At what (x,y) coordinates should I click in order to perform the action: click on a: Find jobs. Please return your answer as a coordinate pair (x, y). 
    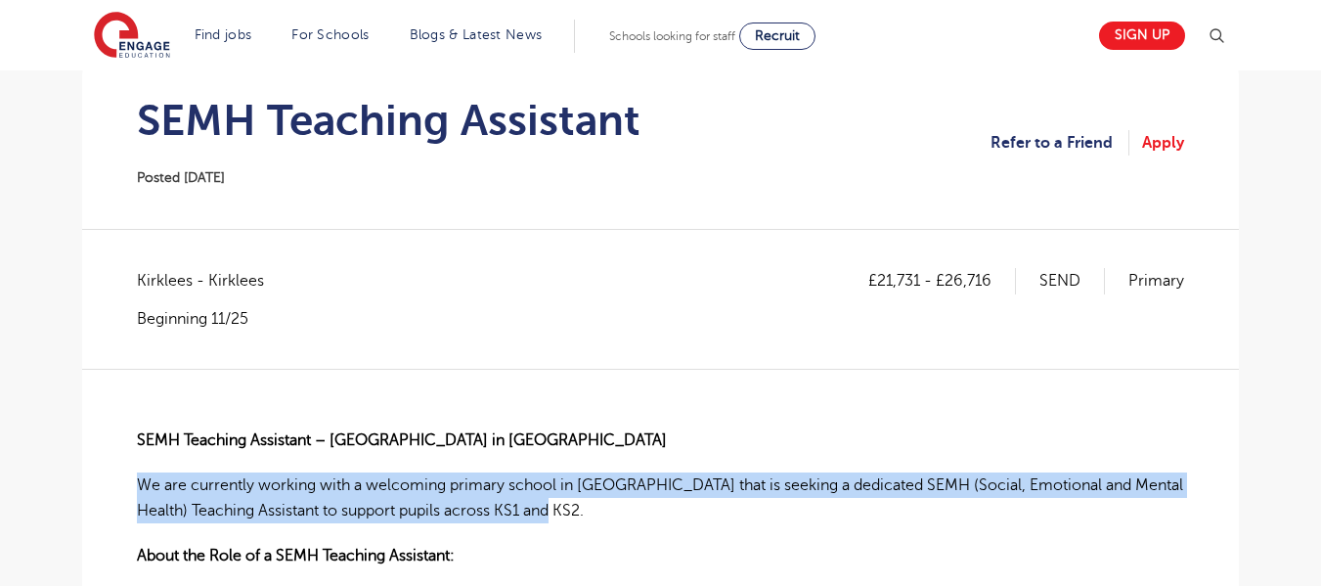
    Looking at the image, I should click on (223, 34).